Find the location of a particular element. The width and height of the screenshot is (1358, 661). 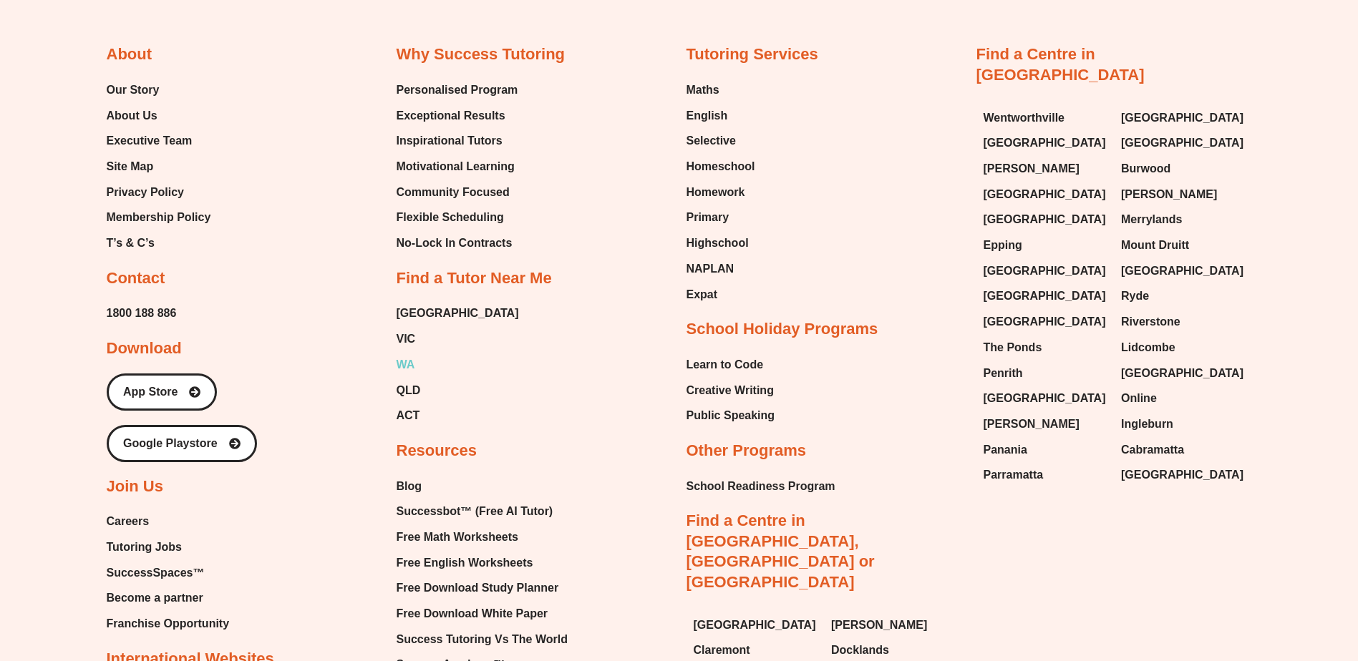

span: Creative Writing is located at coordinates (730, 391).